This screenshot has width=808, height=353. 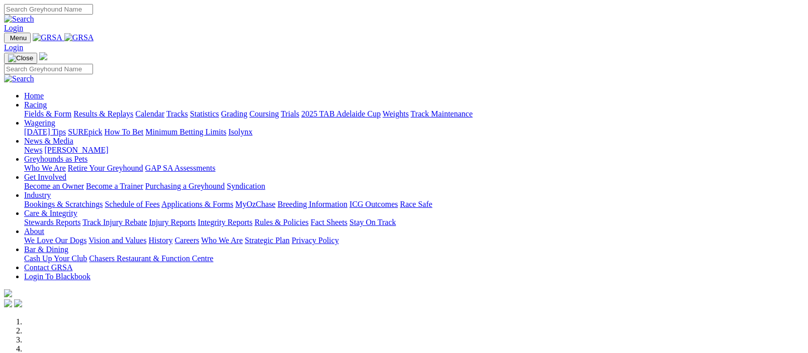 What do you see at coordinates (48, 267) in the screenshot?
I see `a: Contact GRSA` at bounding box center [48, 267].